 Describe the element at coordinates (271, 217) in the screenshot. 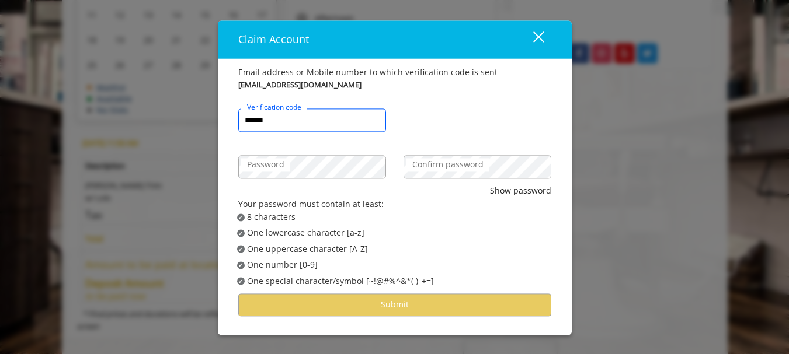

I see `span: 8 characters` at that location.